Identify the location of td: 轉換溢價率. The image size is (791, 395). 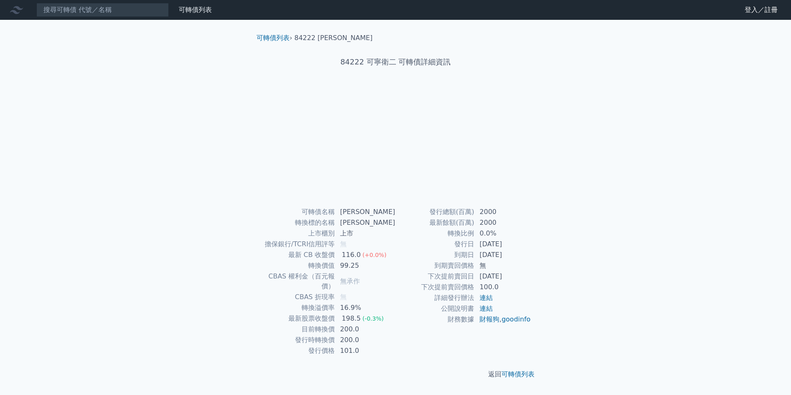
(297, 308).